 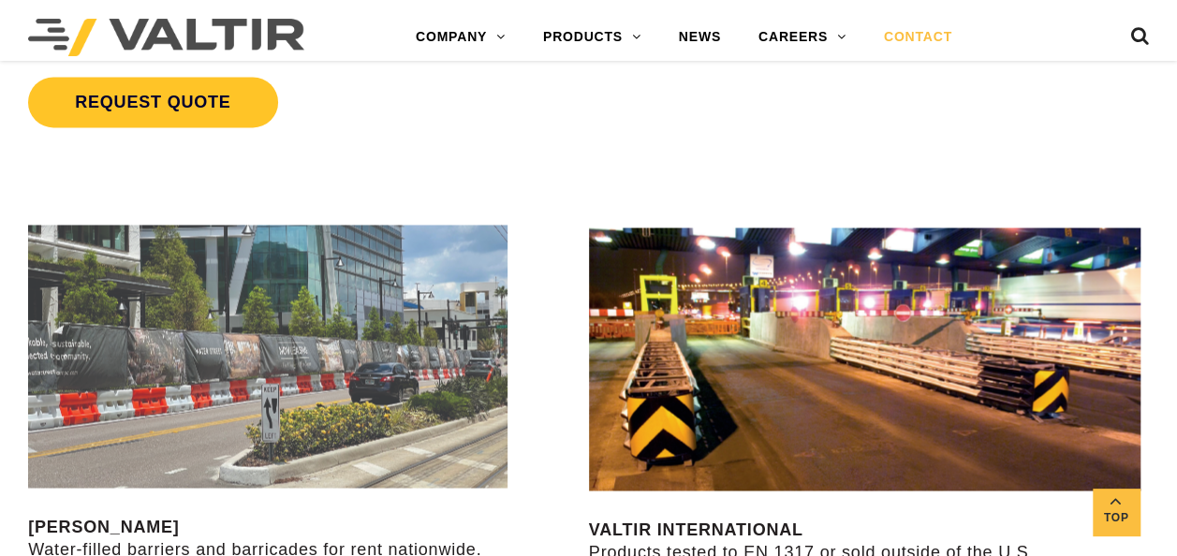 What do you see at coordinates (864, 359) in the screenshot?
I see `img: contact us valtir international` at bounding box center [864, 359].